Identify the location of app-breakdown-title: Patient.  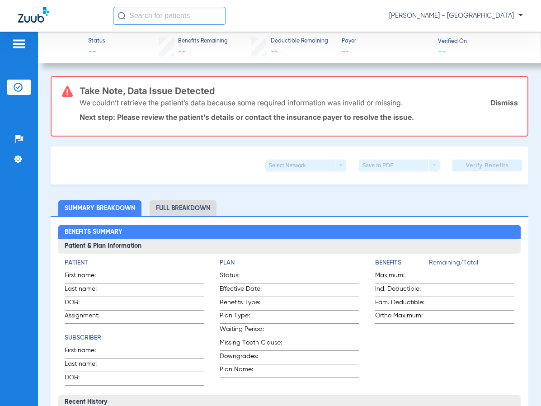
(134, 263).